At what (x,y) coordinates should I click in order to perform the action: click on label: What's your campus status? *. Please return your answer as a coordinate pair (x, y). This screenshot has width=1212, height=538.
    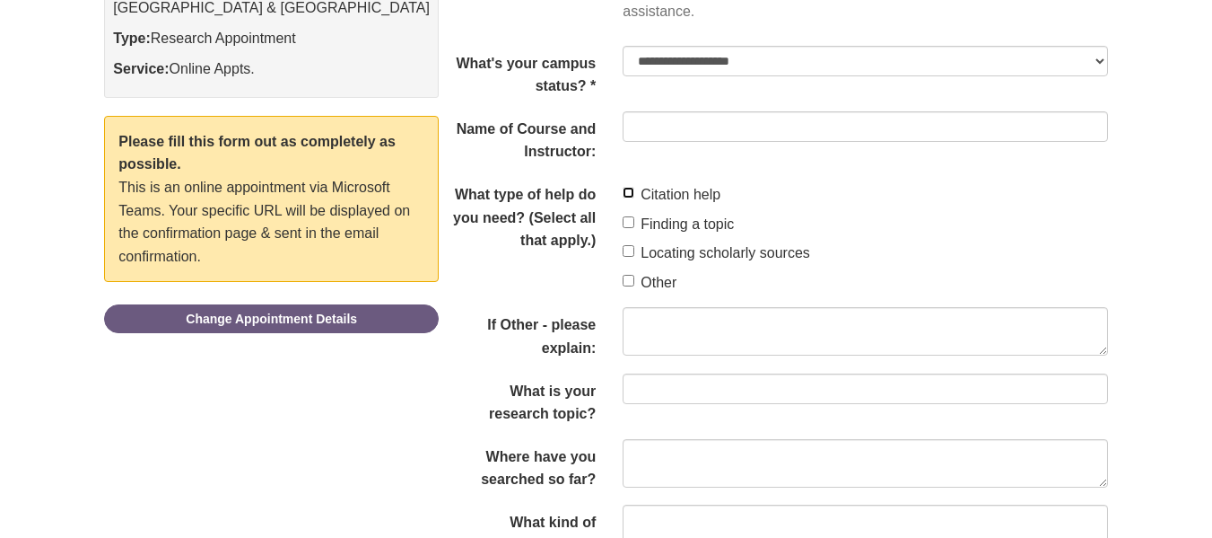
    Looking at the image, I should click on (524, 72).